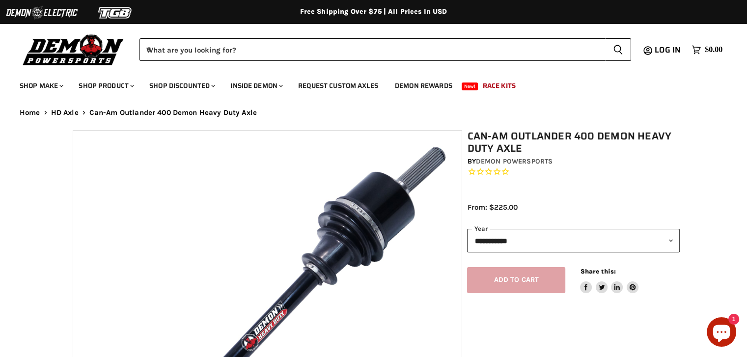 The image size is (747, 357). Describe the element at coordinates (366, 83) in the screenshot. I see `ul: Main menu` at that location.